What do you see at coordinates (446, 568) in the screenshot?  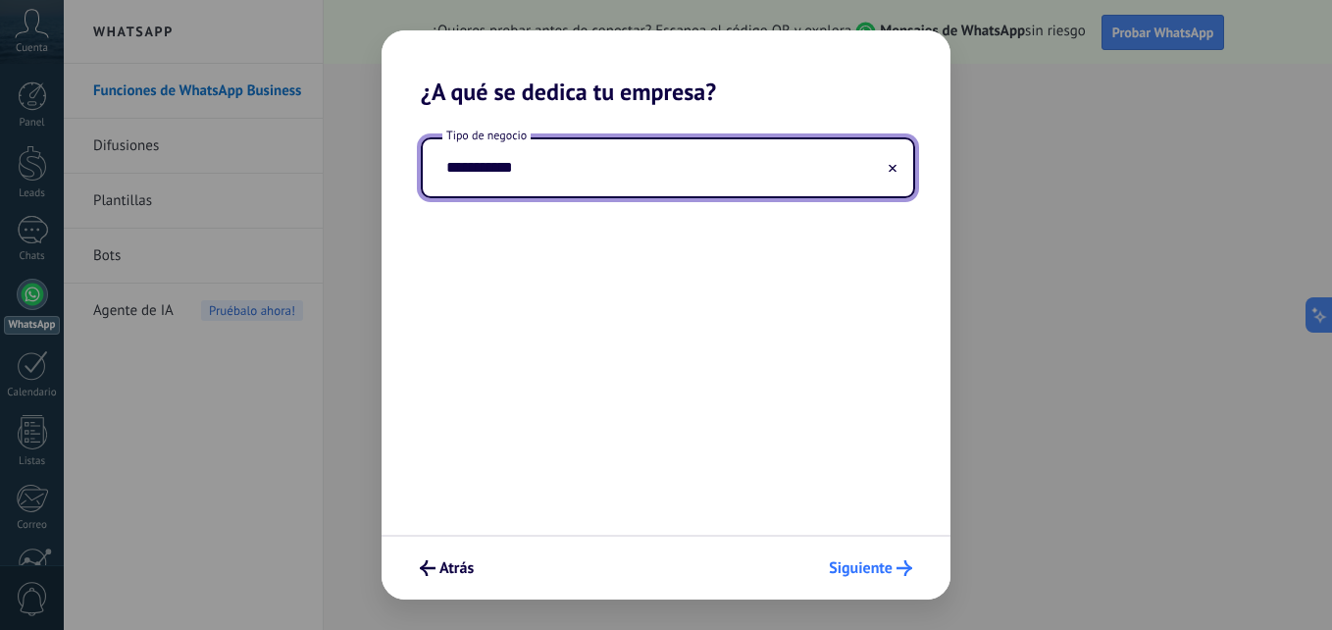 I see `button: Atrás` at bounding box center [446, 568].